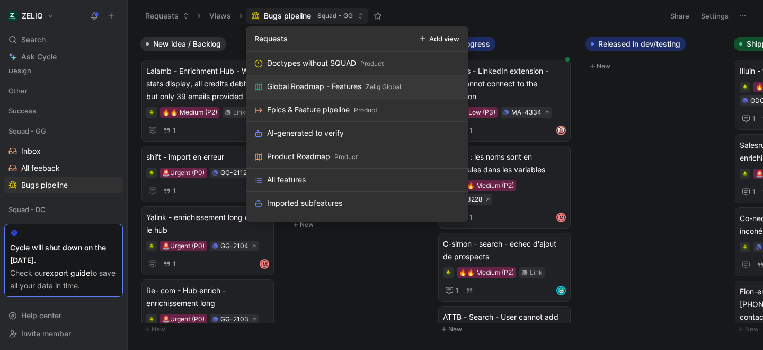 This screenshot has width=763, height=350. I want to click on div: All features, so click(286, 180).